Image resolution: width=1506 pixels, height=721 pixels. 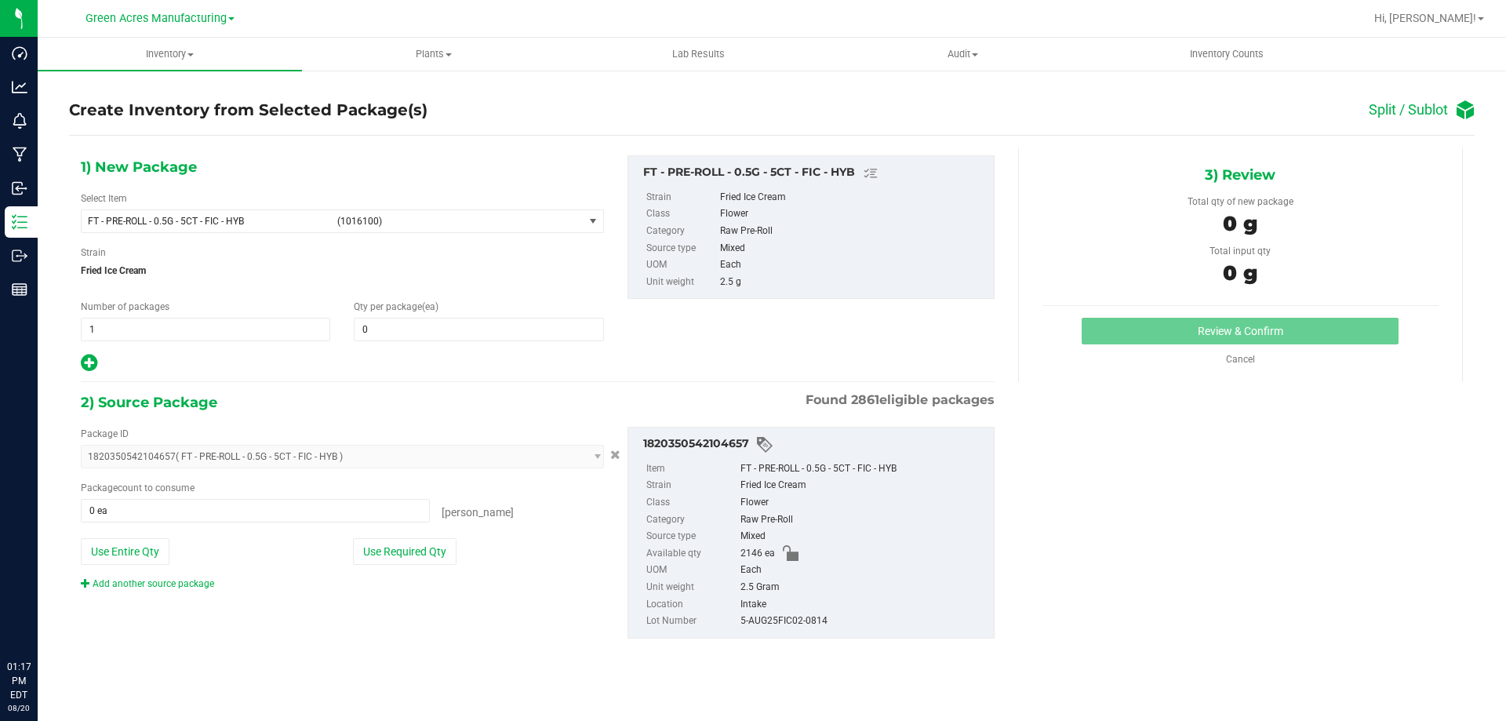 What do you see at coordinates (434, 54) in the screenshot?
I see `a: Plants` at bounding box center [434, 54].